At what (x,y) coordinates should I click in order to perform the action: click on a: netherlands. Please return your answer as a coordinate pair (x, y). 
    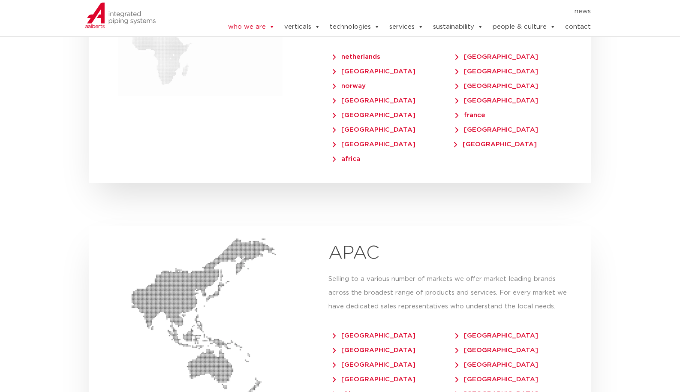
    Looking at the image, I should click on (363, 54).